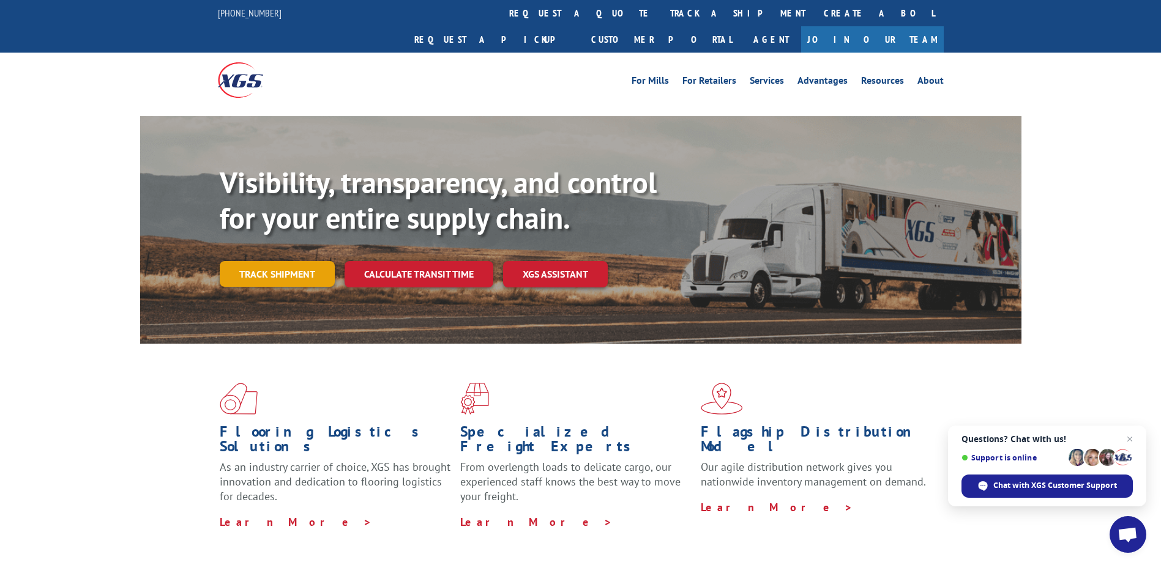 The image size is (1161, 565). Describe the element at coordinates (335, 482) in the screenshot. I see `span: As an industry carrier of choice, XGS has brought innovation and dedication to flooring logistics...` at that location.